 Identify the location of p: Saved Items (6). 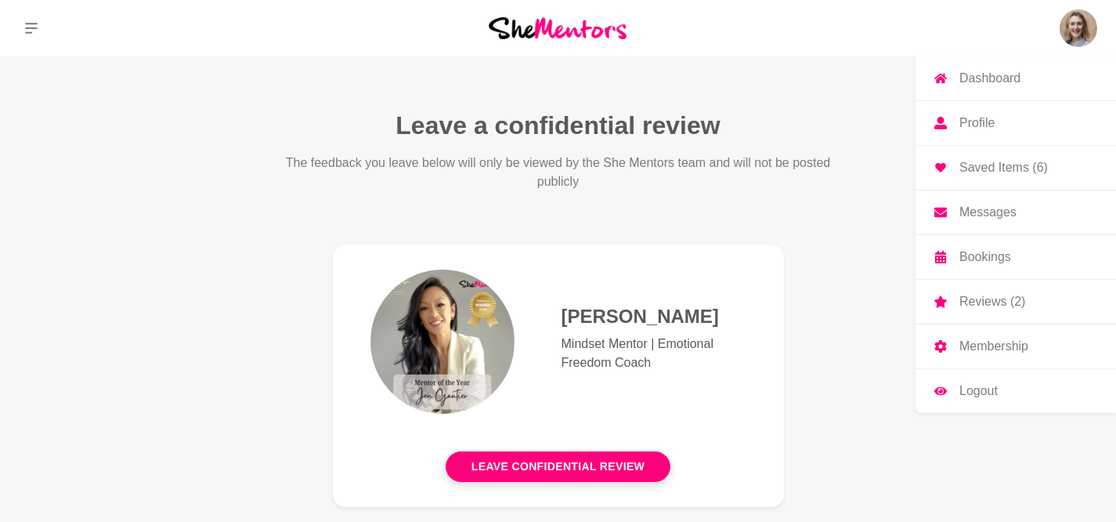
(1003, 168).